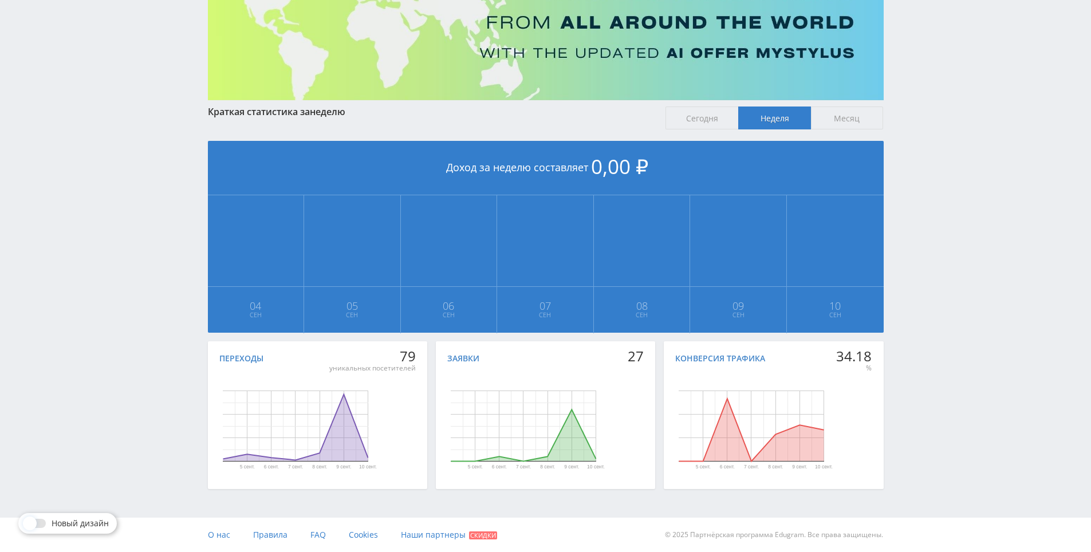  Describe the element at coordinates (270, 535) in the screenshot. I see `a: Правила` at that location.